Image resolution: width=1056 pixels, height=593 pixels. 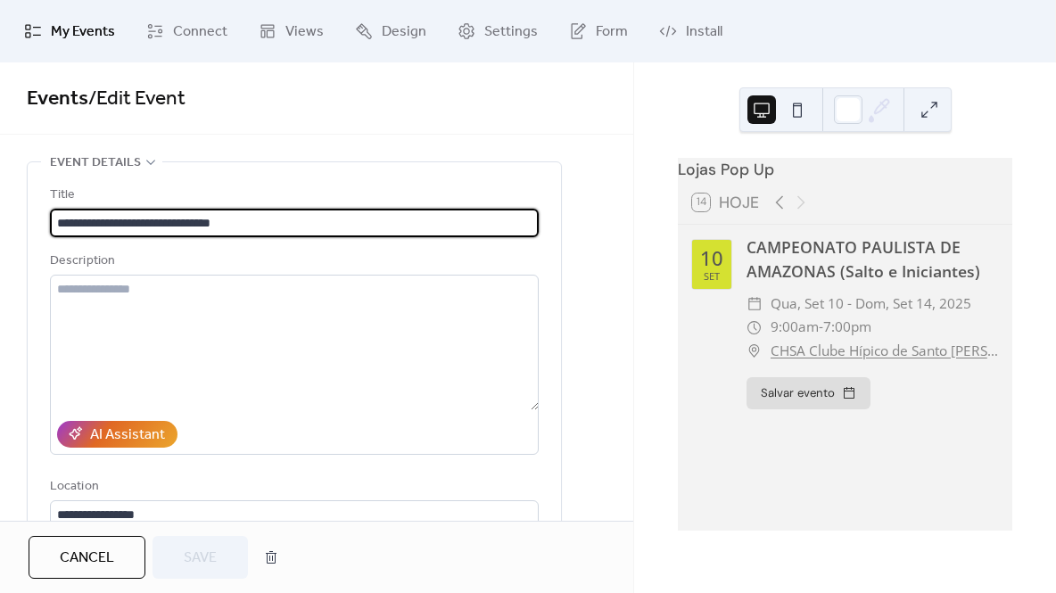 I want to click on span: Event details, so click(x=95, y=163).